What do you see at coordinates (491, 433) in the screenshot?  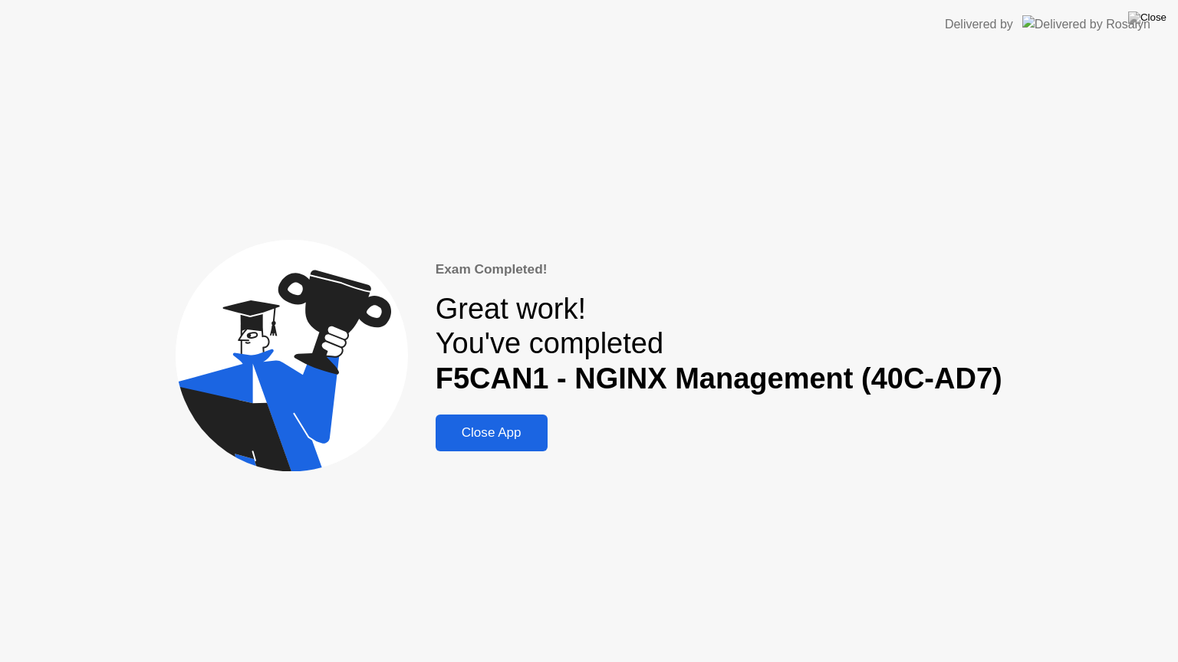 I see `div: Close App` at bounding box center [491, 433].